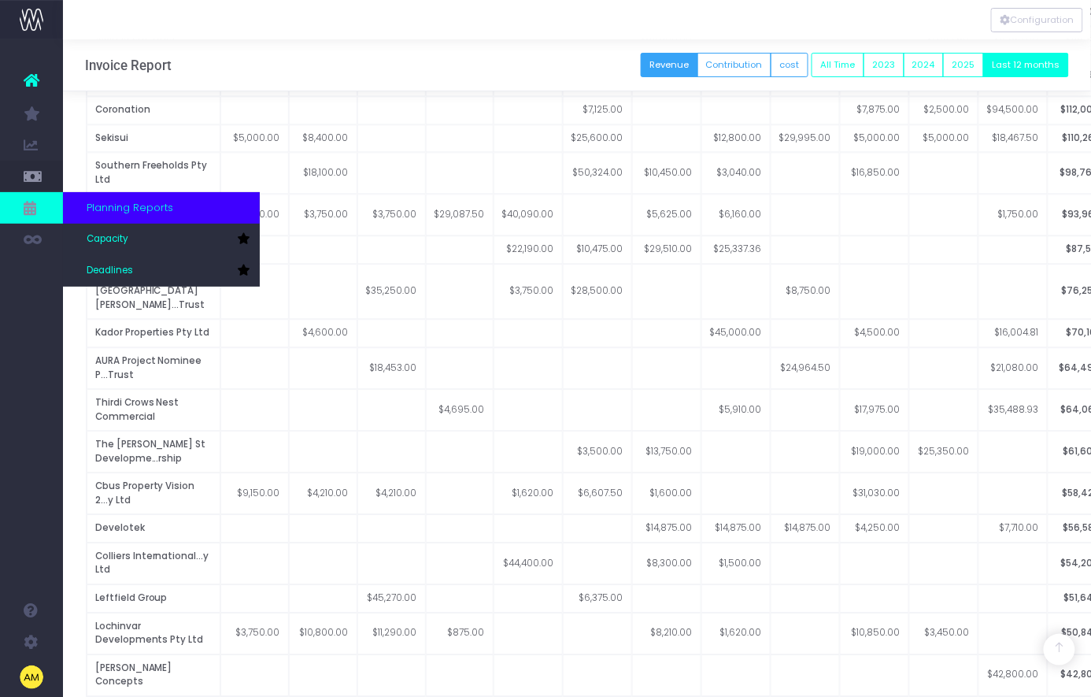 This screenshot has width=1091, height=697. What do you see at coordinates (875, 333) in the screenshot?
I see `td: $4,500.00` at bounding box center [875, 333].